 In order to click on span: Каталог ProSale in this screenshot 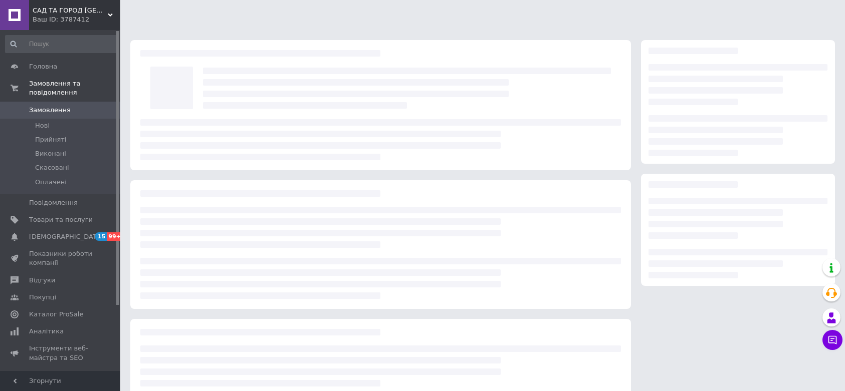, I will do `click(56, 315)`.